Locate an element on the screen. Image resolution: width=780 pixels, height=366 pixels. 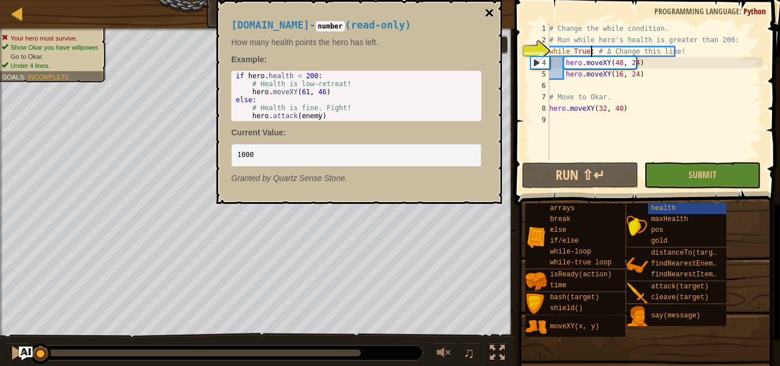
div: 5 is located at coordinates (540, 74).